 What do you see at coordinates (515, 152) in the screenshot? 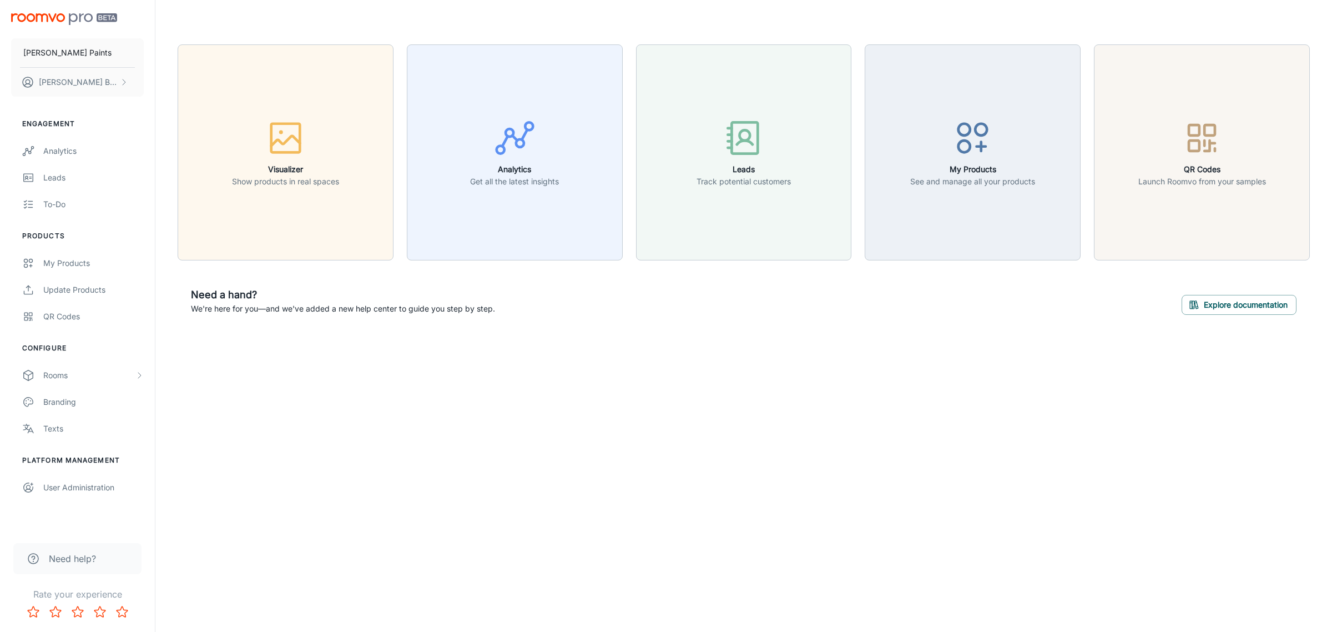
I see `a: AnalyticsGet all the latest insights` at bounding box center [515, 152].